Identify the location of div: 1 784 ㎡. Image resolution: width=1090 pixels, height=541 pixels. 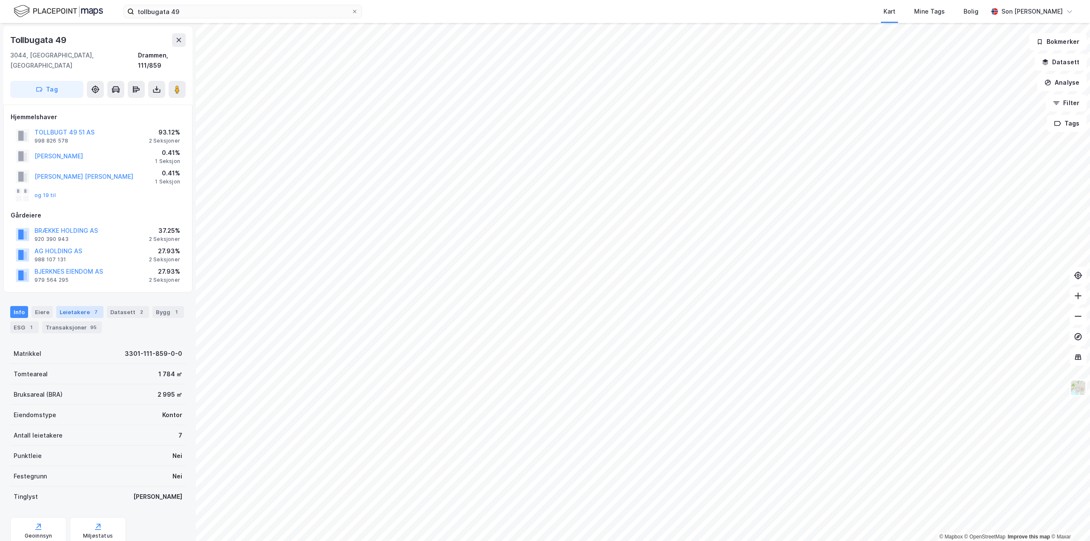
(170, 374).